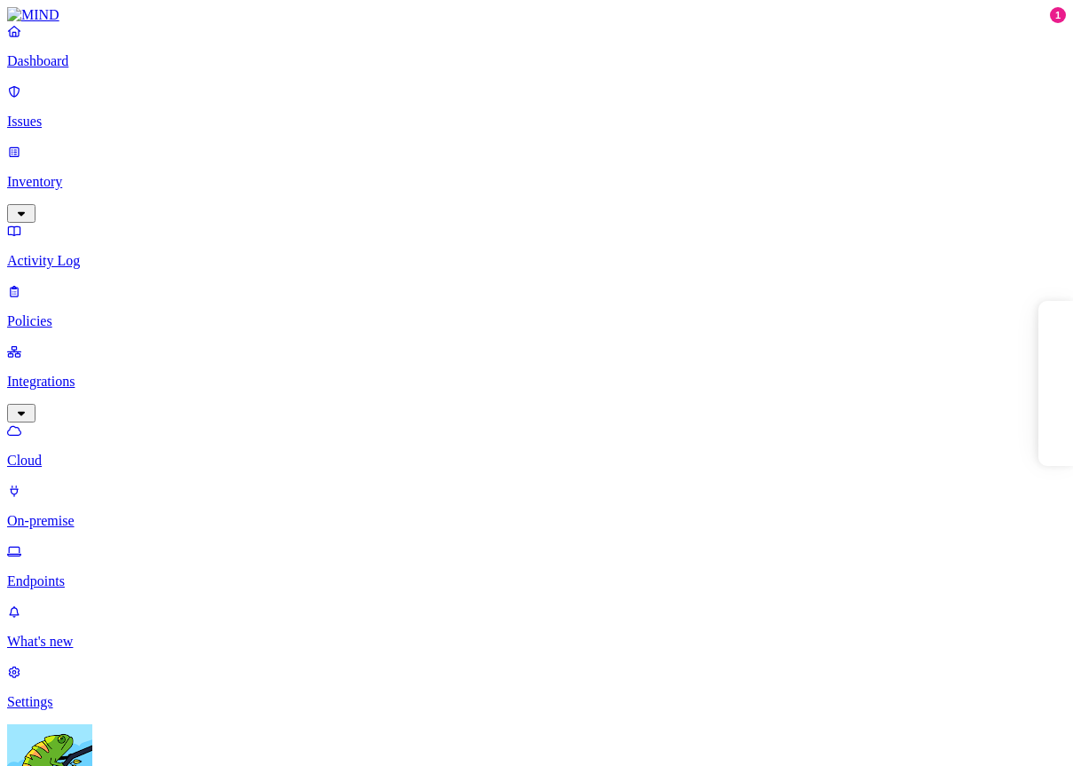 The height and width of the screenshot is (766, 1073). I want to click on p: What's new, so click(536, 642).